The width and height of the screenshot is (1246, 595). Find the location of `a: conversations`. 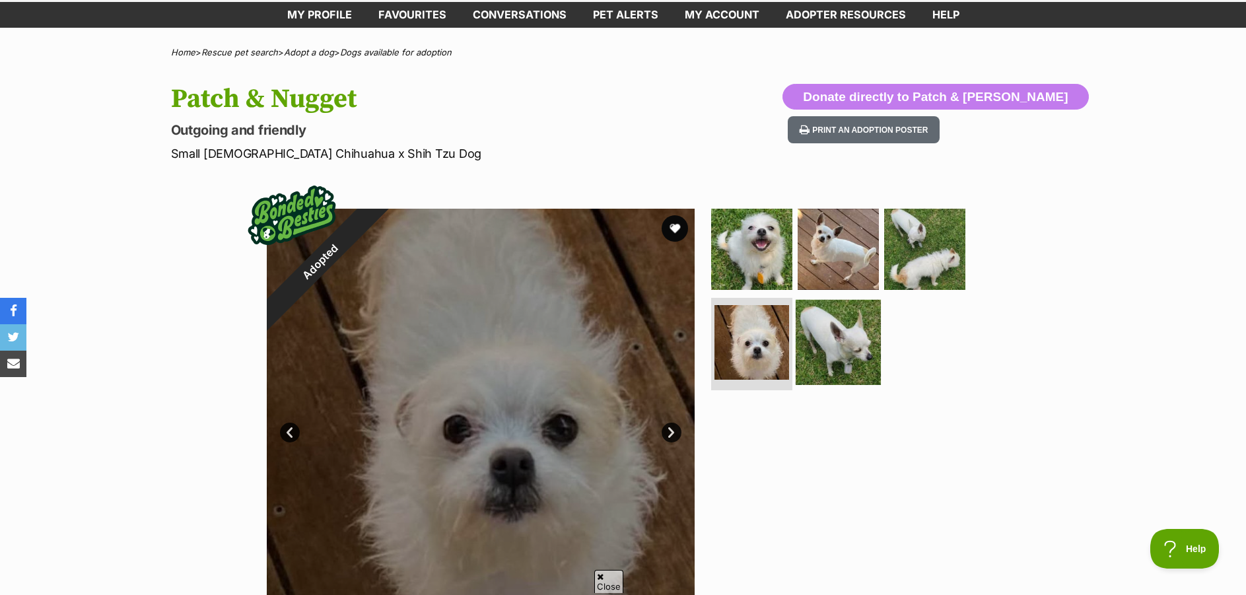

a: conversations is located at coordinates (520, 15).